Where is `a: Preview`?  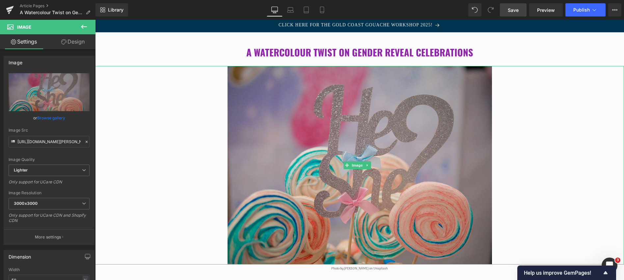
a: Preview is located at coordinates (546, 10).